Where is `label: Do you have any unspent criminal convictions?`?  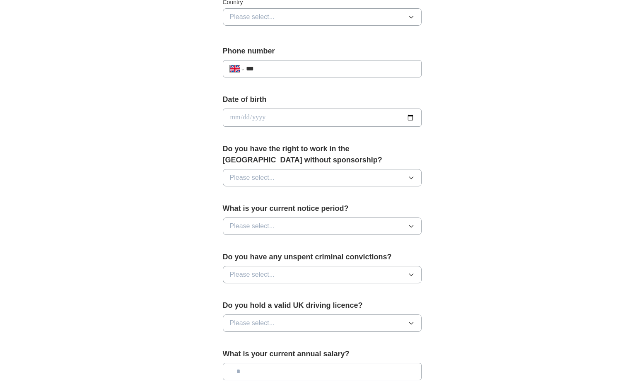 label: Do you have any unspent criminal convictions? is located at coordinates (322, 257).